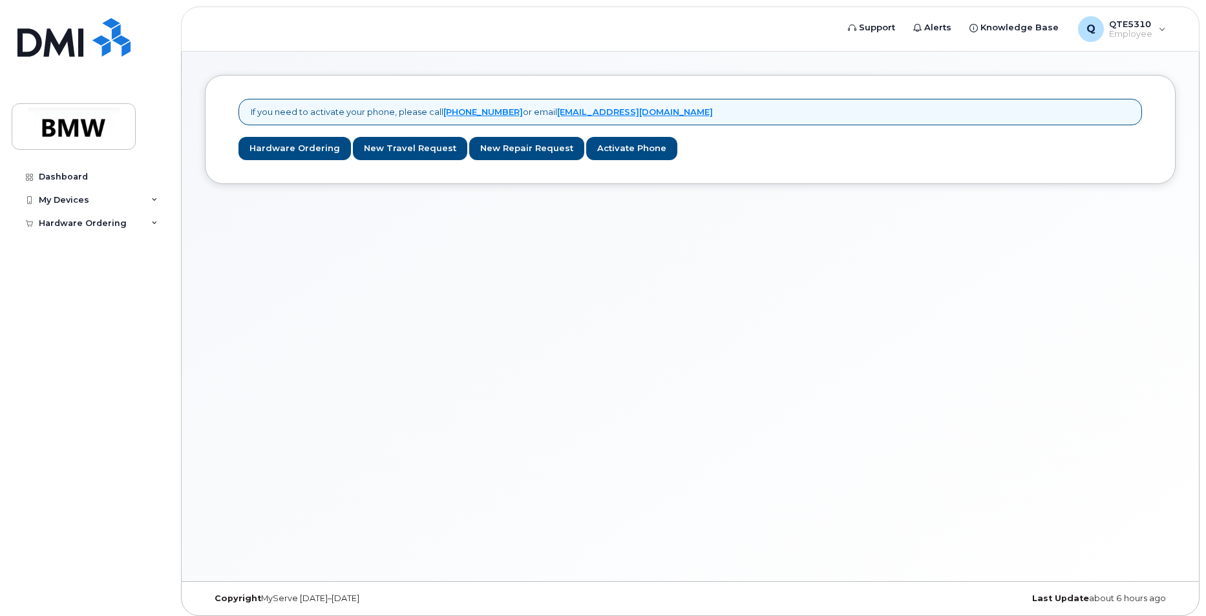 The width and height of the screenshot is (1206, 616). What do you see at coordinates (1060, 598) in the screenshot?
I see `strong: Last Update` at bounding box center [1060, 598].